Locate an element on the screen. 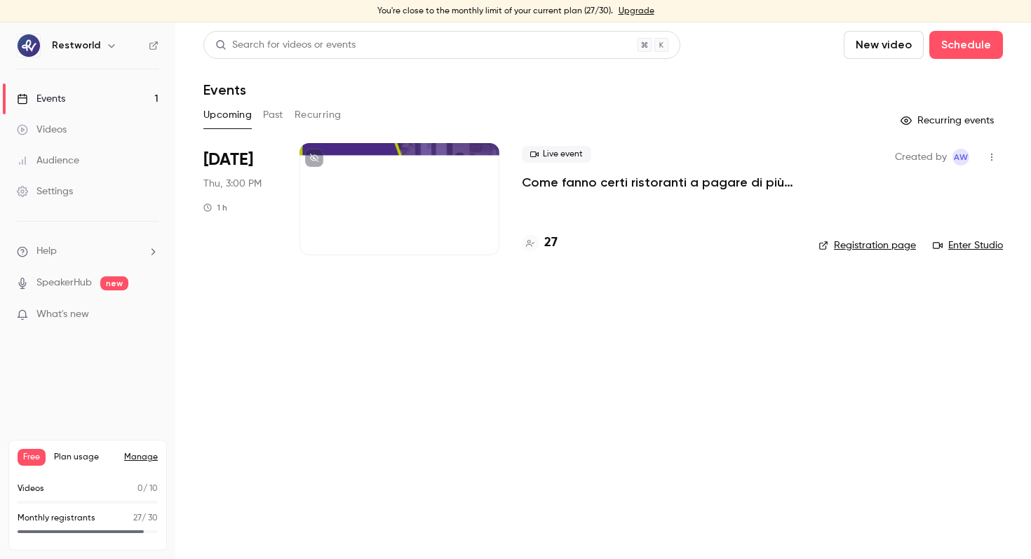 This screenshot has height=559, width=1031. div: Events is located at coordinates (41, 99).